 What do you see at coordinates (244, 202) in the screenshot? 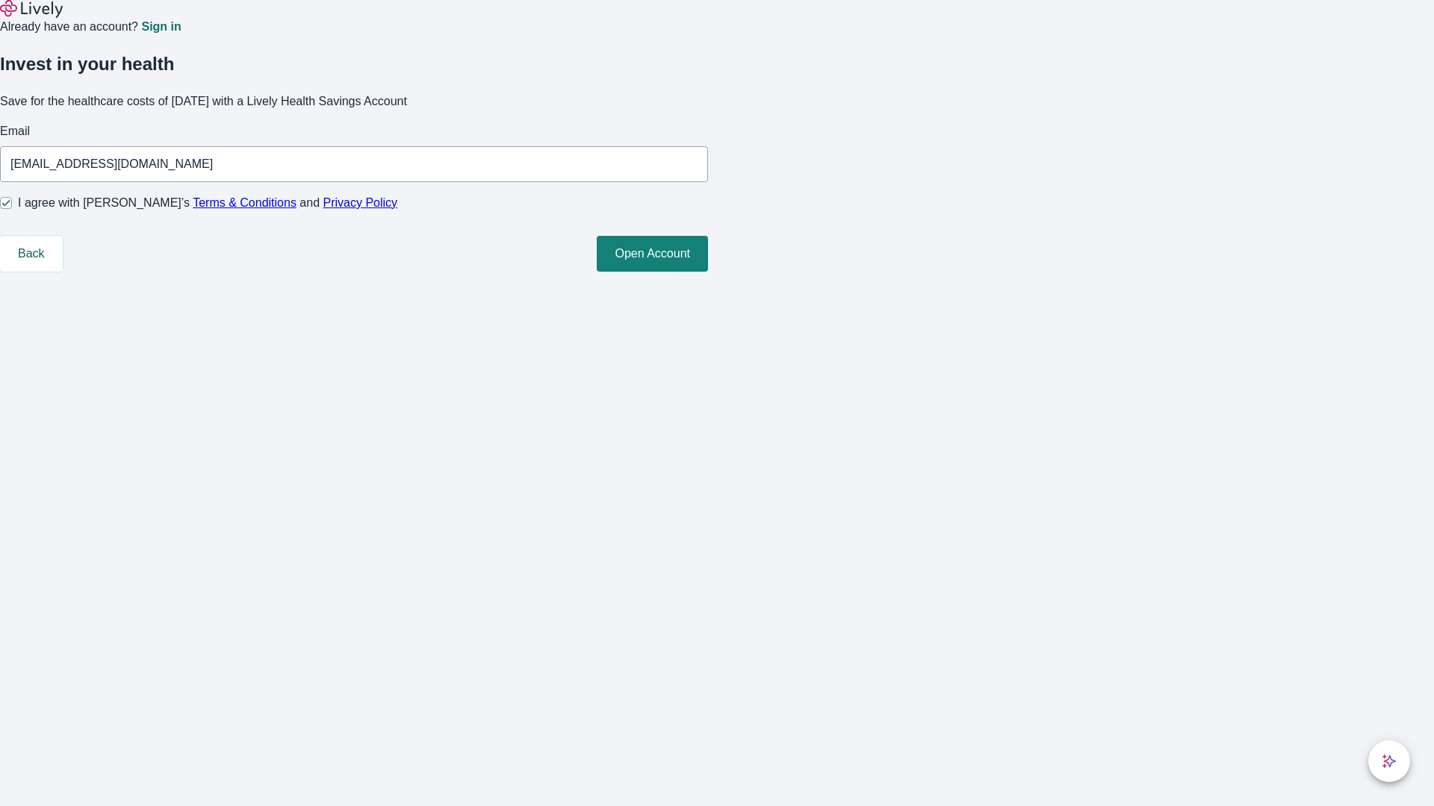
I see `a: Terms & Conditions` at bounding box center [244, 202].